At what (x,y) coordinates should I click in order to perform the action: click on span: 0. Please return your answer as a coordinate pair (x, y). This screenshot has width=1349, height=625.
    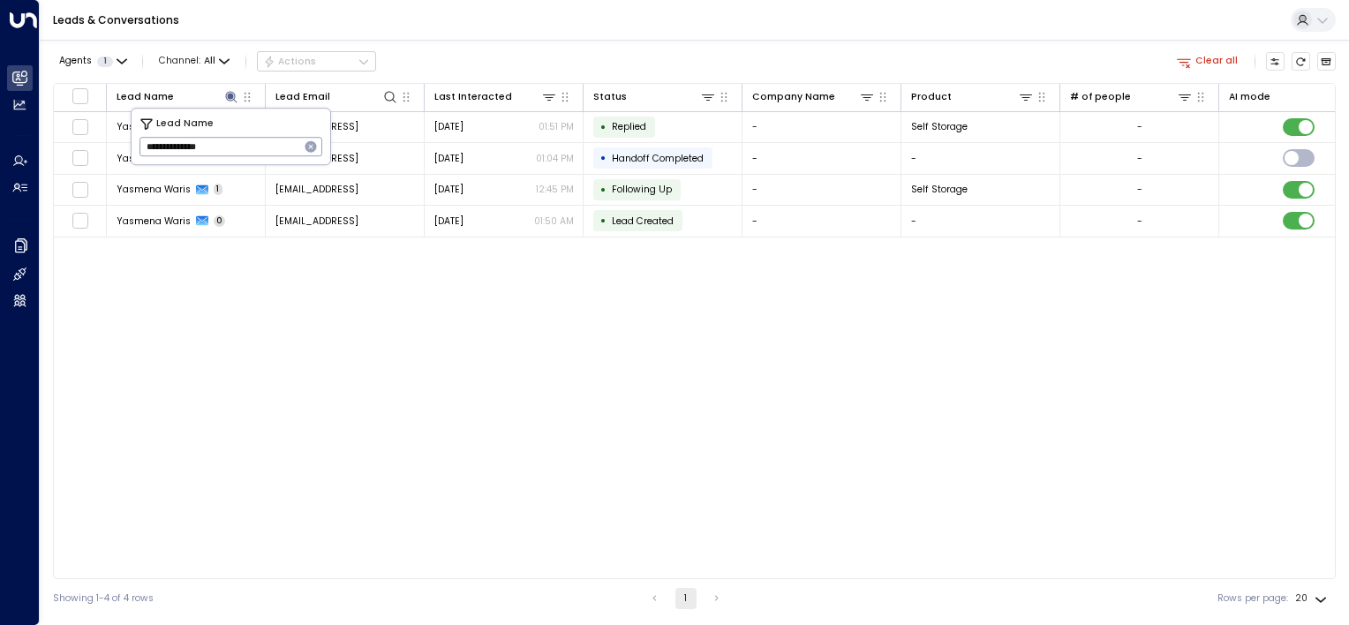
    Looking at the image, I should click on (220, 221).